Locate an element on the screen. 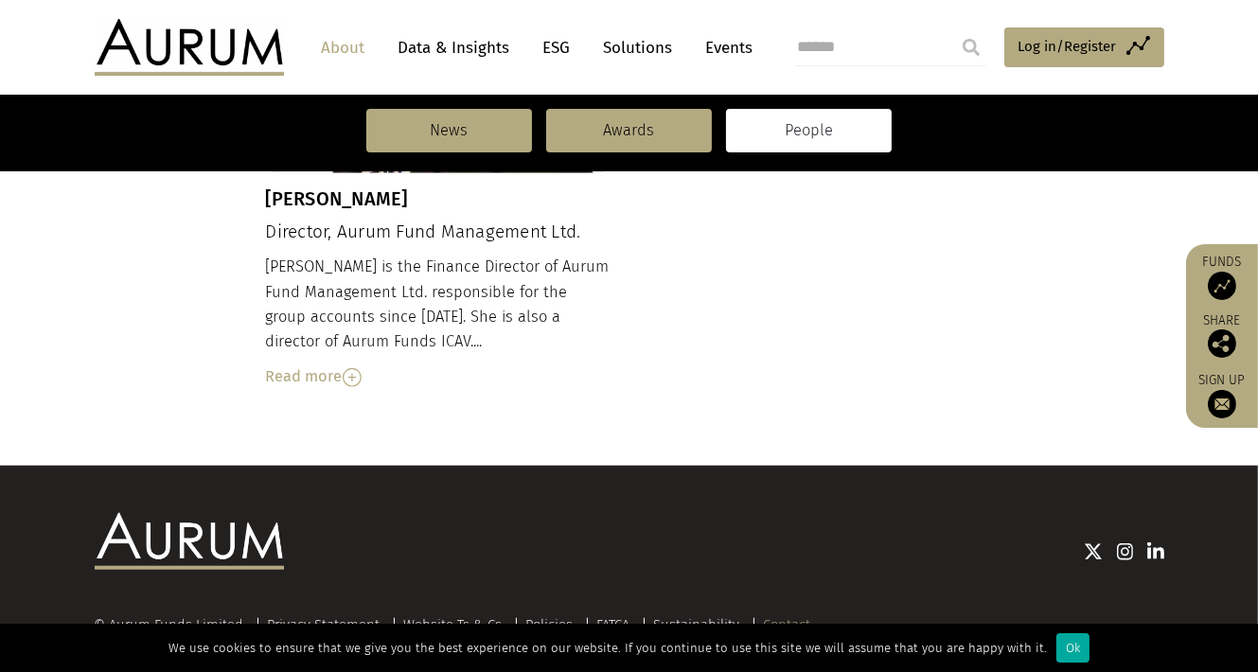 The height and width of the screenshot is (672, 1258). img: Sign up to our newsletter is located at coordinates (1222, 404).